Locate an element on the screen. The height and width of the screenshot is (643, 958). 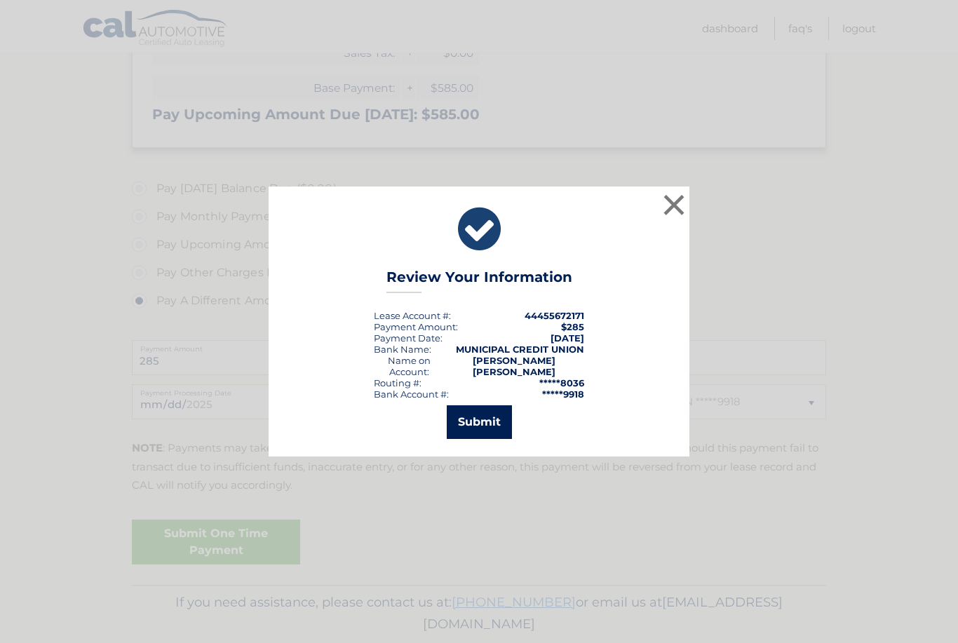
div: Routing #: is located at coordinates (398, 383).